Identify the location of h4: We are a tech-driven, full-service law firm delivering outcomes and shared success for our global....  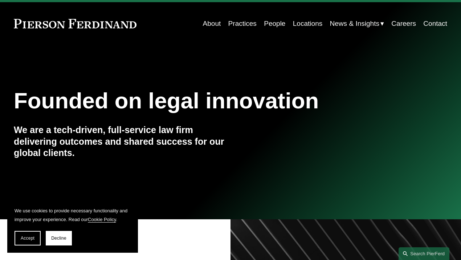
(122, 142).